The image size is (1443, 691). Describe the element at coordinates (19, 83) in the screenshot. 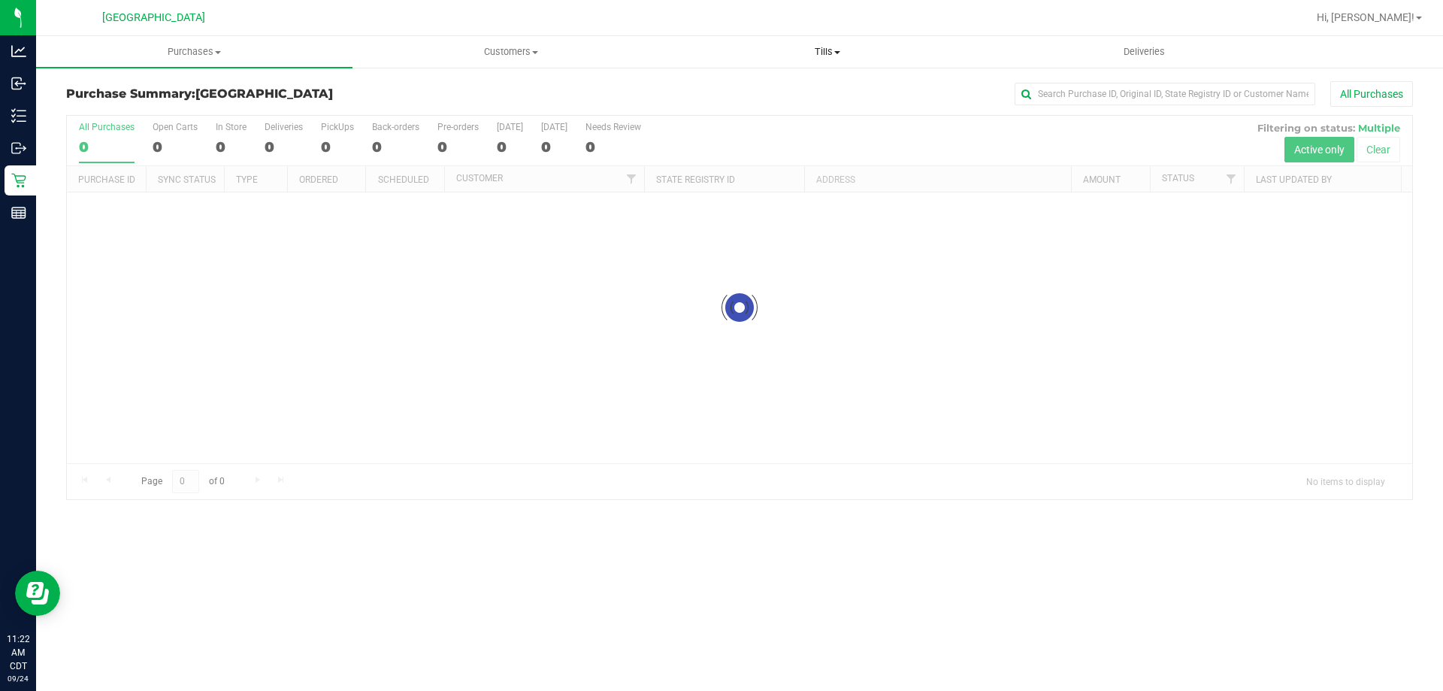

I see `inline-svg: Inbound` at that location.